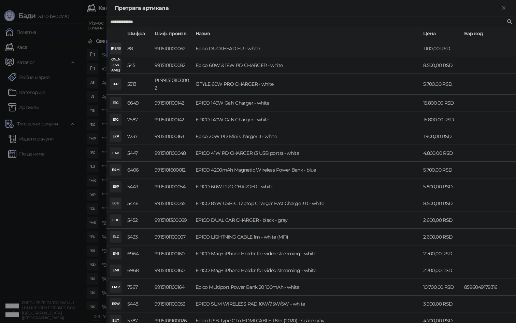 The height and width of the screenshot is (323, 516). What do you see at coordinates (172, 170) in the screenshot?
I see `td: 9915101600012` at bounding box center [172, 170].